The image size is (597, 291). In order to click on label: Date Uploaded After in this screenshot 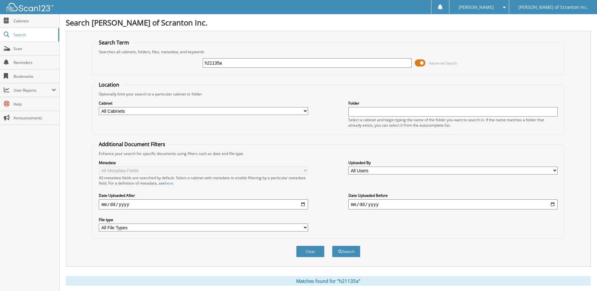, I will do `click(203, 195)`.